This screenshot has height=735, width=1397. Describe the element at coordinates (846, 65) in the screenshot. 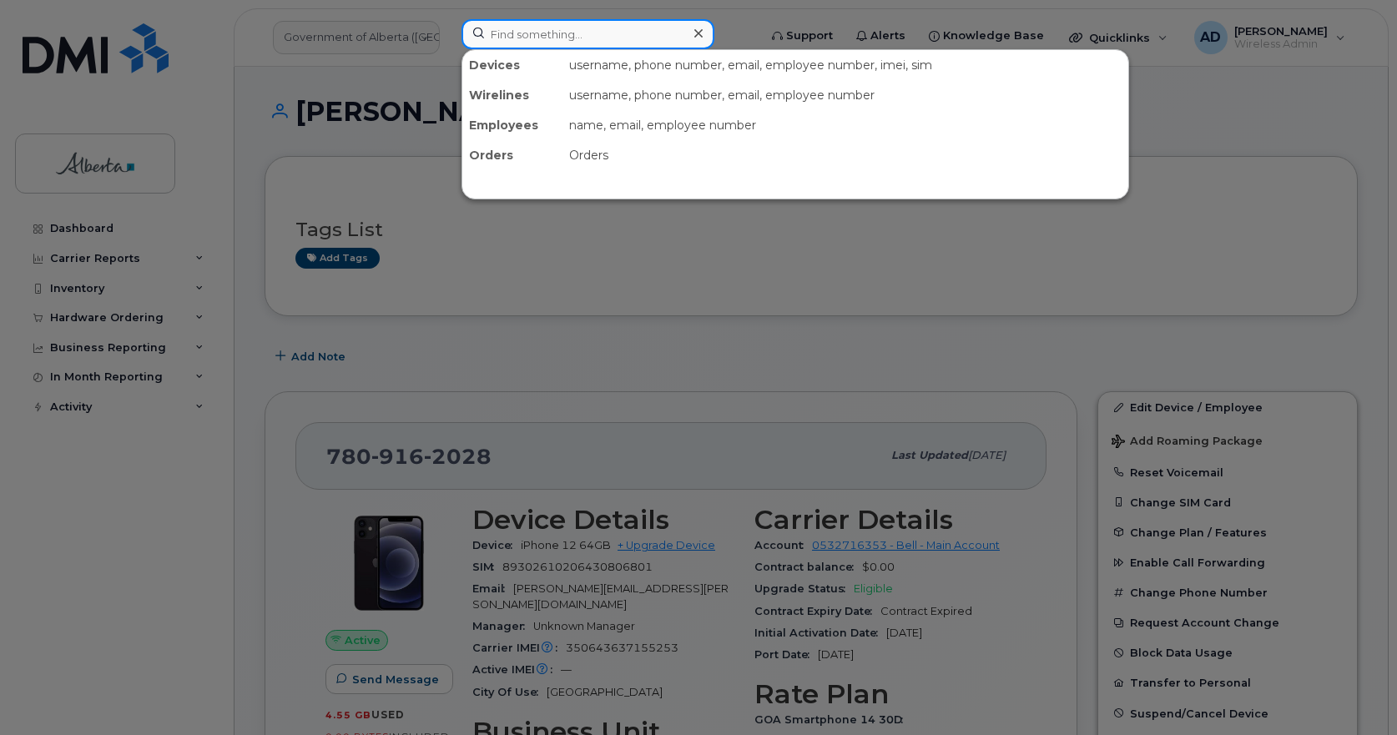

I see `div: username, phone number, email, employee number, imei, sim` at that location.